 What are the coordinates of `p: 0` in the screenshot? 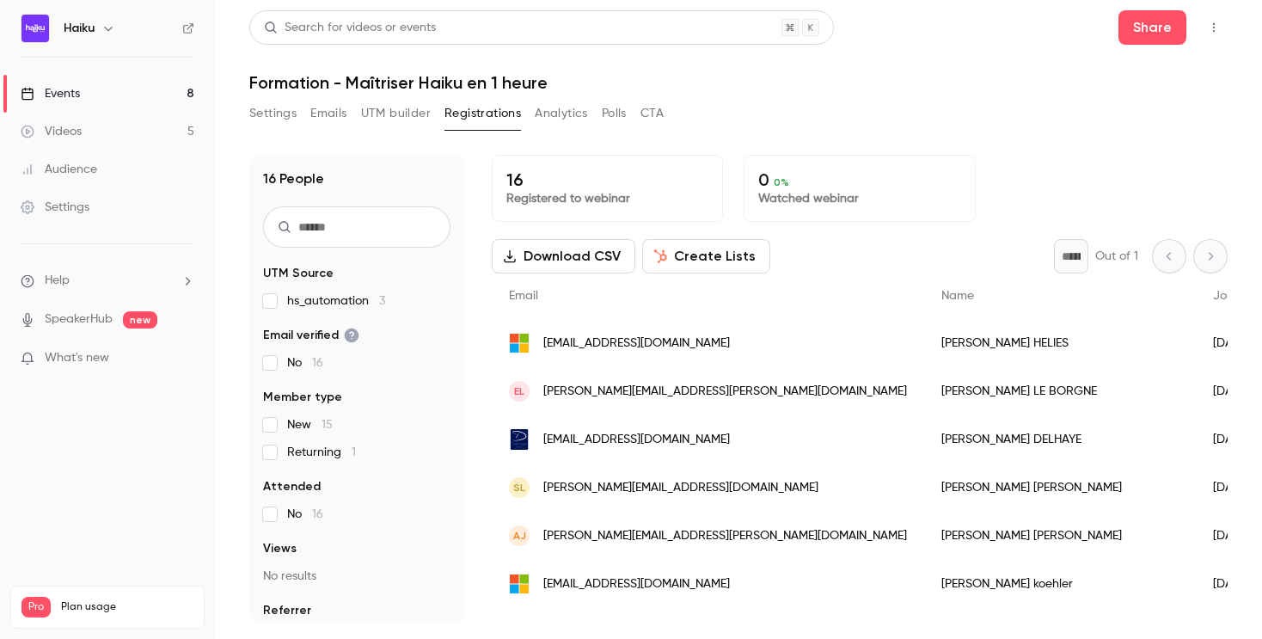 It's located at (859, 180).